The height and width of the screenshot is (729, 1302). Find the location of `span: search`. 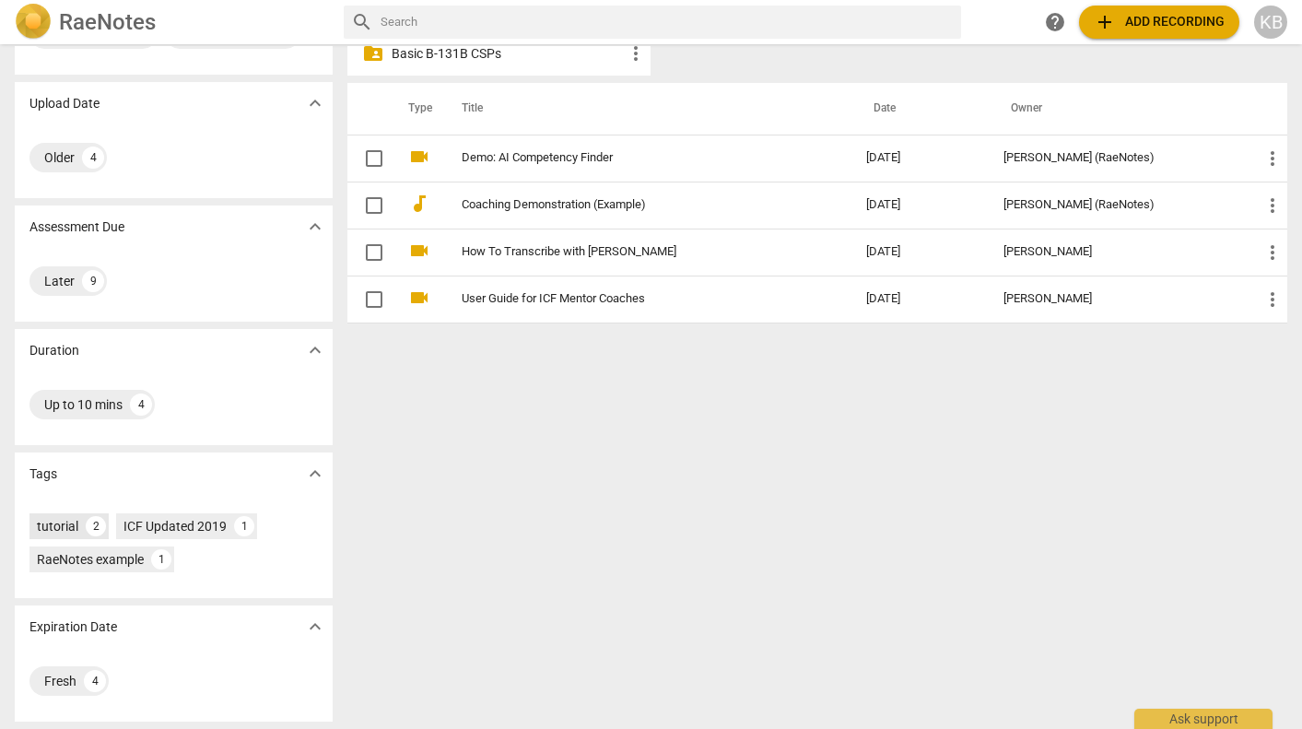

span: search is located at coordinates (362, 22).